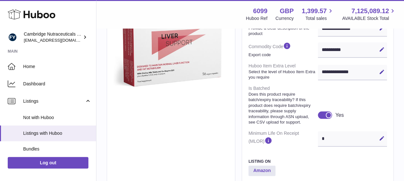  What do you see at coordinates (314, 11) in the screenshot?
I see `span: 1,399.57` at bounding box center [314, 11].